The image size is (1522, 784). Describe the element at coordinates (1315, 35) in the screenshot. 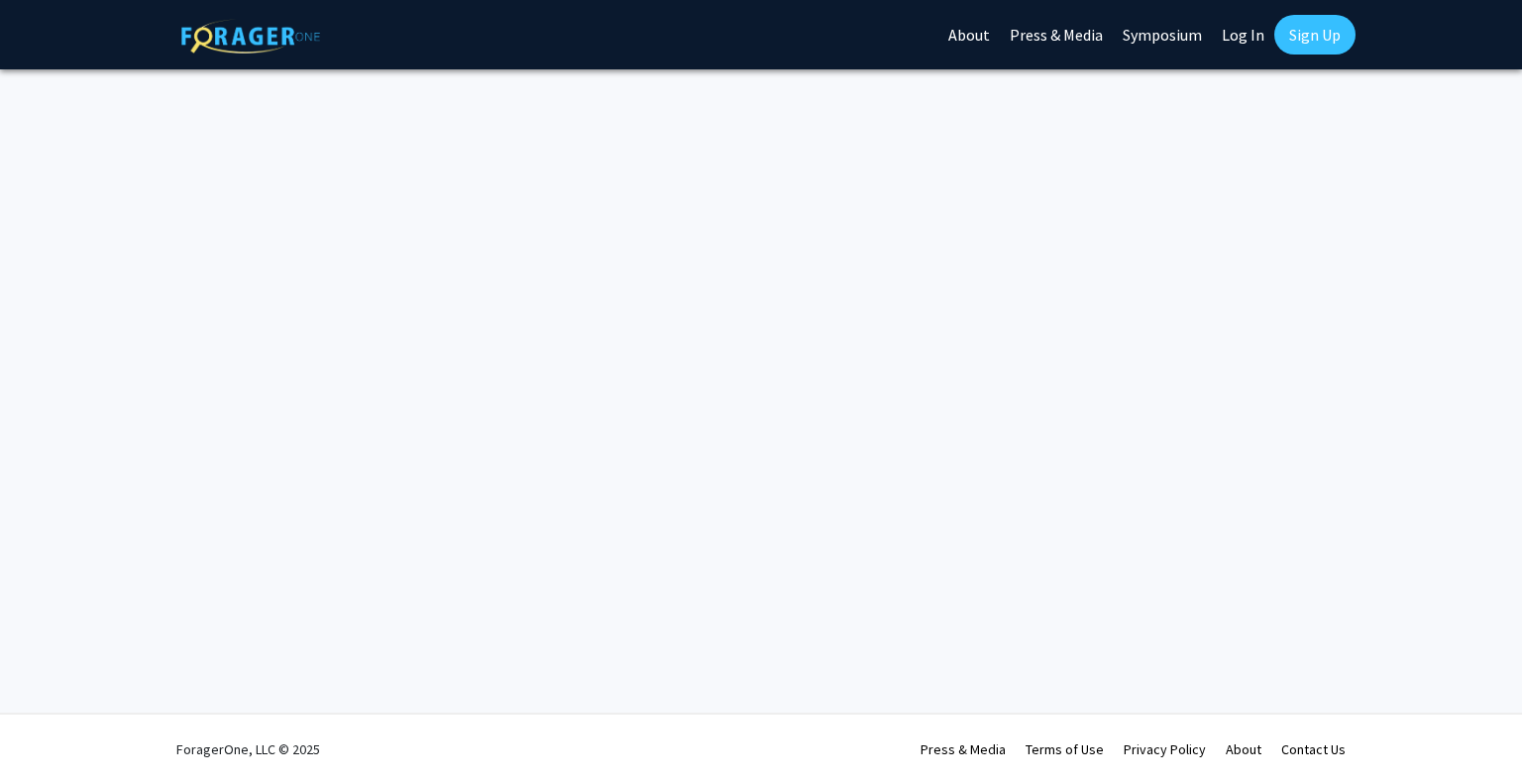

I see `a: Sign Up` at that location.